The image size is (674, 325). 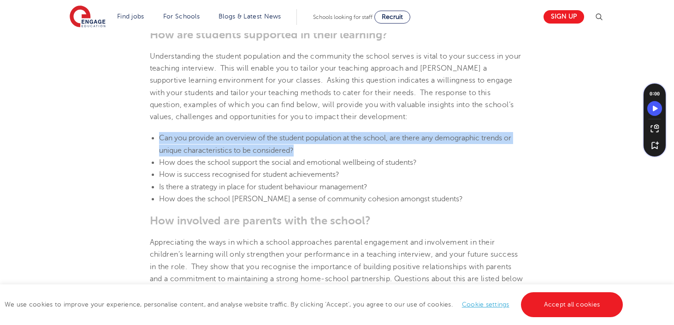 I want to click on span: Appreciating the ways in which a school approaches parental engagement and involvement in their c..., so click(x=337, y=266).